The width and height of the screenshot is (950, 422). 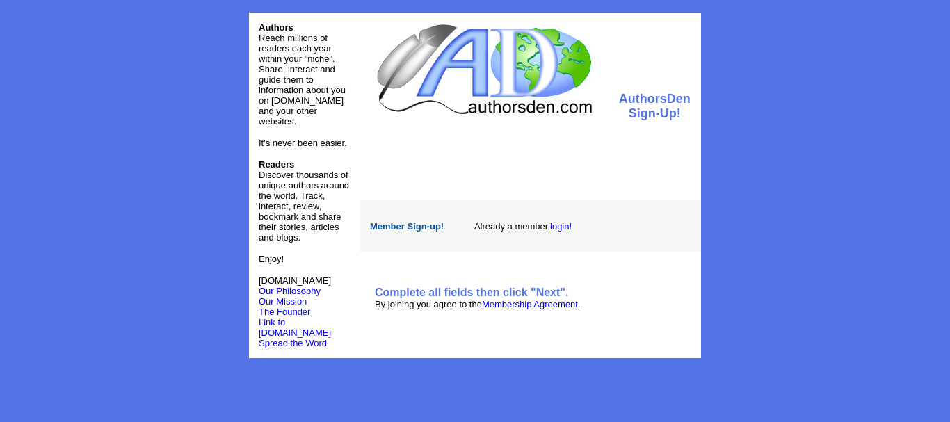 What do you see at coordinates (271, 259) in the screenshot?
I see `font: Enjoy!` at bounding box center [271, 259].